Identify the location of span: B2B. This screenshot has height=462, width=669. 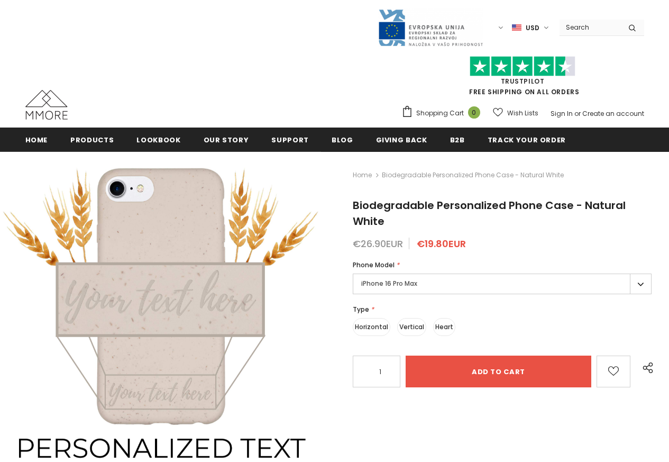
(458, 140).